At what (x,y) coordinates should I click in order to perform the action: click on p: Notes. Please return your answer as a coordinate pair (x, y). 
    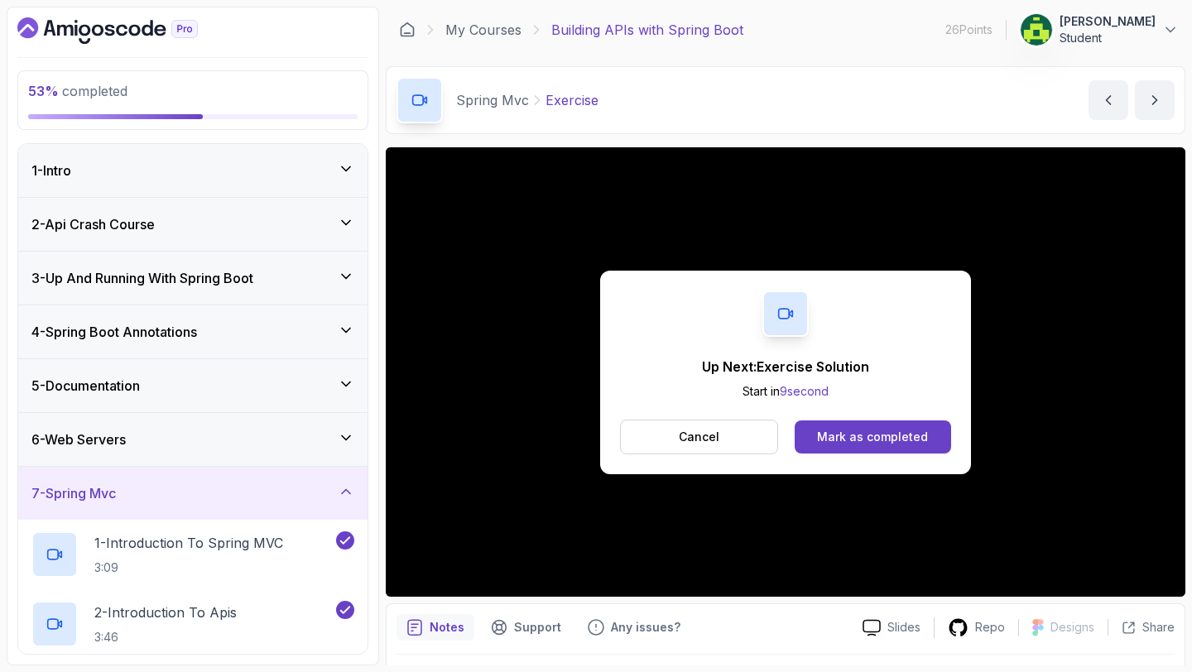
    Looking at the image, I should click on (447, 627).